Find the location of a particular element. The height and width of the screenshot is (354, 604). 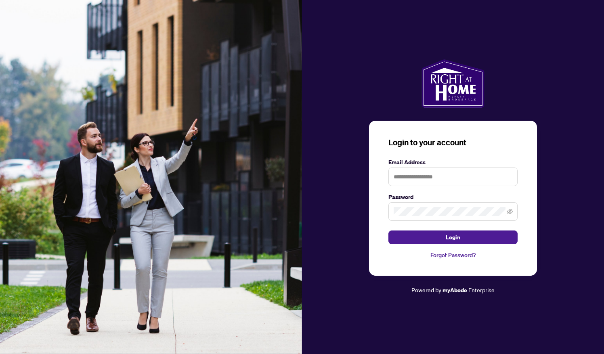

h3: Login to your account is located at coordinates (453, 142).